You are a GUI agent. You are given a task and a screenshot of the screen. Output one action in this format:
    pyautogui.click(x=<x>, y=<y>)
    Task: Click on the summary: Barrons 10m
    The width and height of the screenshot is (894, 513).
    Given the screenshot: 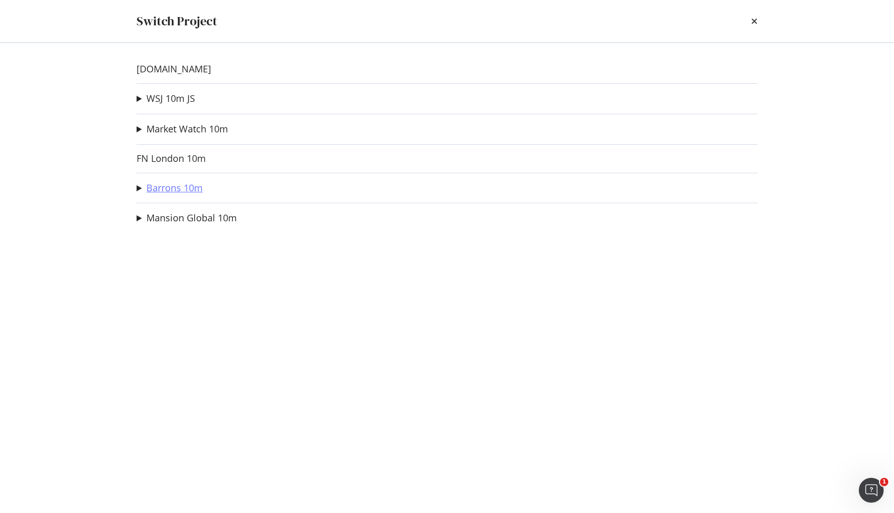 What is the action you would take?
    pyautogui.click(x=170, y=188)
    